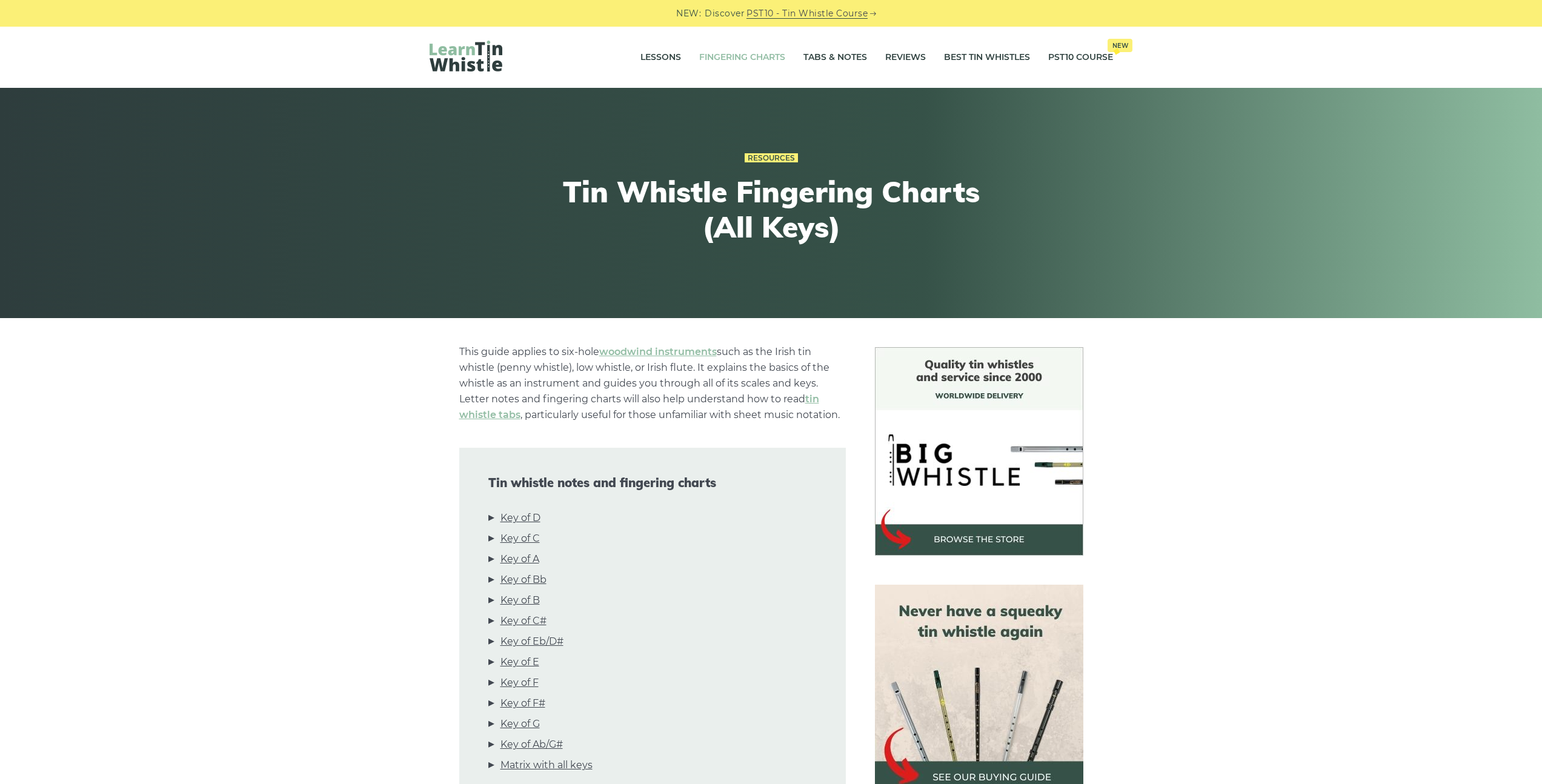 This screenshot has width=1542, height=784. I want to click on a: Matrix with all keys, so click(547, 765).